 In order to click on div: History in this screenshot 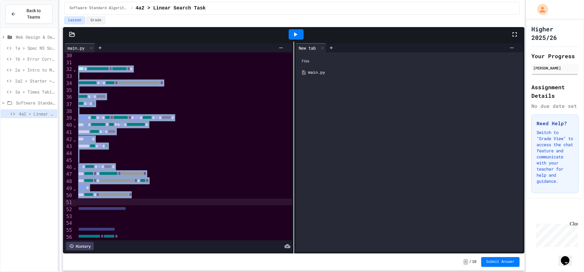, I will do `click(80, 246)`.